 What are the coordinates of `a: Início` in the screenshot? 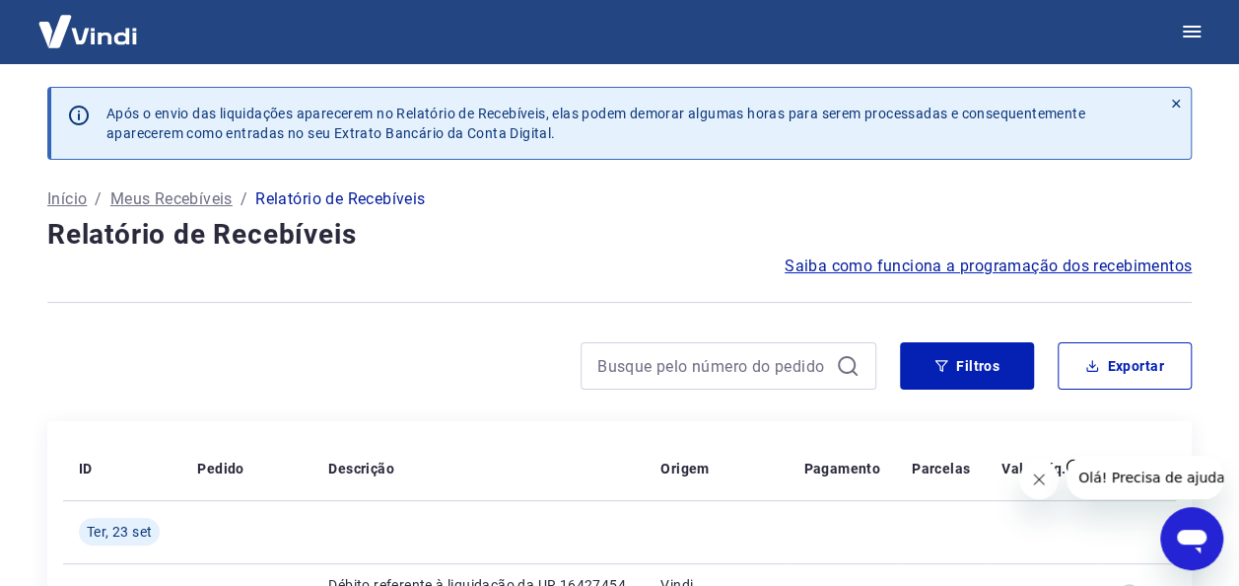 It's located at (67, 199).